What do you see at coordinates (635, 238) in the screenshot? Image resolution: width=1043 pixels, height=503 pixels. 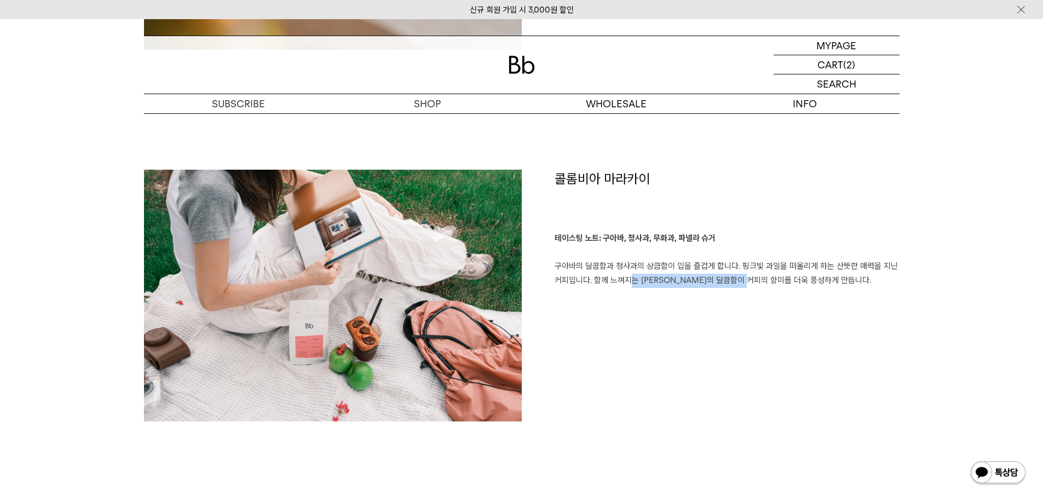 I see `b: 테이스팅 노트: 구아바, 청사과, 무화과, 파넬라 슈거` at bounding box center [635, 238].